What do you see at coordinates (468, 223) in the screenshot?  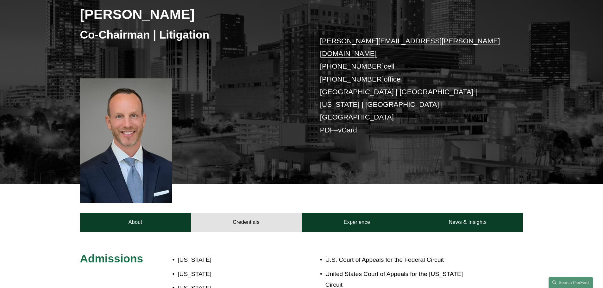 I see `a: News & Insights` at bounding box center [468, 223].